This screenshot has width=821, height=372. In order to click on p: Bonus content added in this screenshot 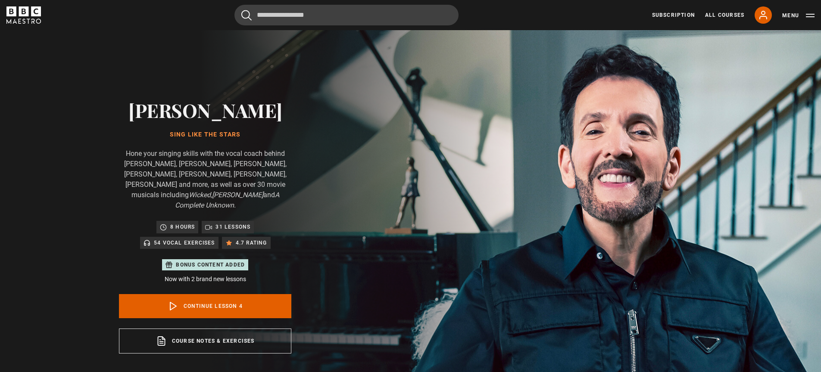, I will do `click(210, 265)`.